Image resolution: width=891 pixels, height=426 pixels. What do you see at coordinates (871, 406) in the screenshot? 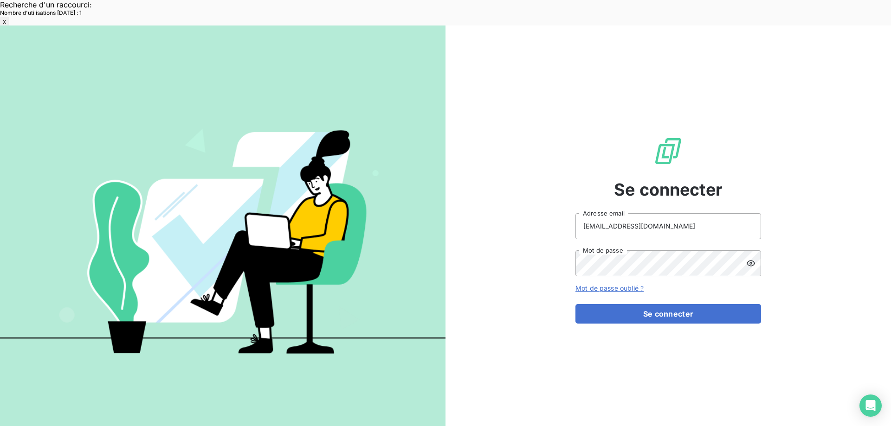
I see `div: Open Intercom Messenger` at bounding box center [871, 406].